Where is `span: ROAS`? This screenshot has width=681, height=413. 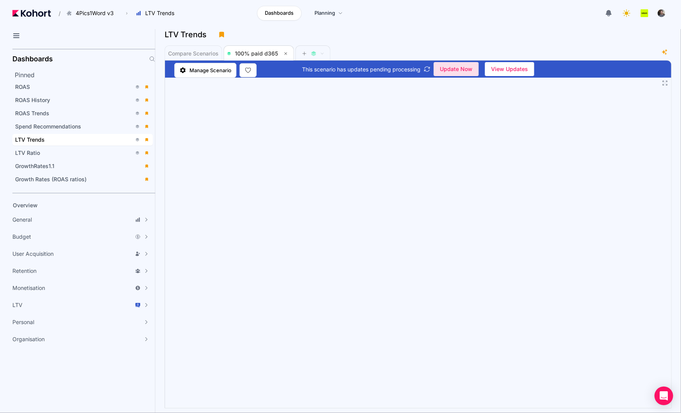
span: ROAS is located at coordinates (23, 87).